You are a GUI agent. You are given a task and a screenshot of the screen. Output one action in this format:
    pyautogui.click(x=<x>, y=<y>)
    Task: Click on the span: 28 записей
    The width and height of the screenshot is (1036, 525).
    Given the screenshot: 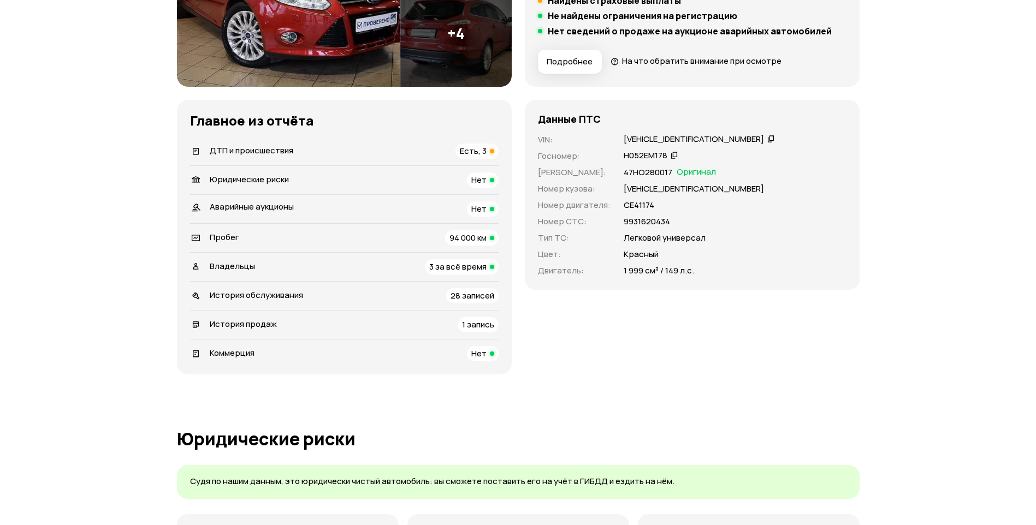 What is the action you would take?
    pyautogui.click(x=472, y=295)
    